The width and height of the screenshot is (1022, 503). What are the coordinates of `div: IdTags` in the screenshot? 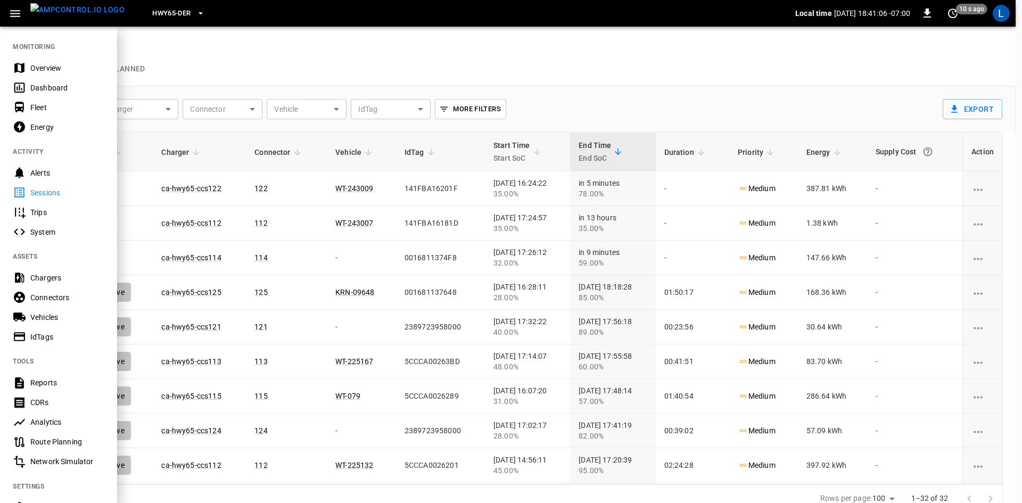 It's located at (67, 337).